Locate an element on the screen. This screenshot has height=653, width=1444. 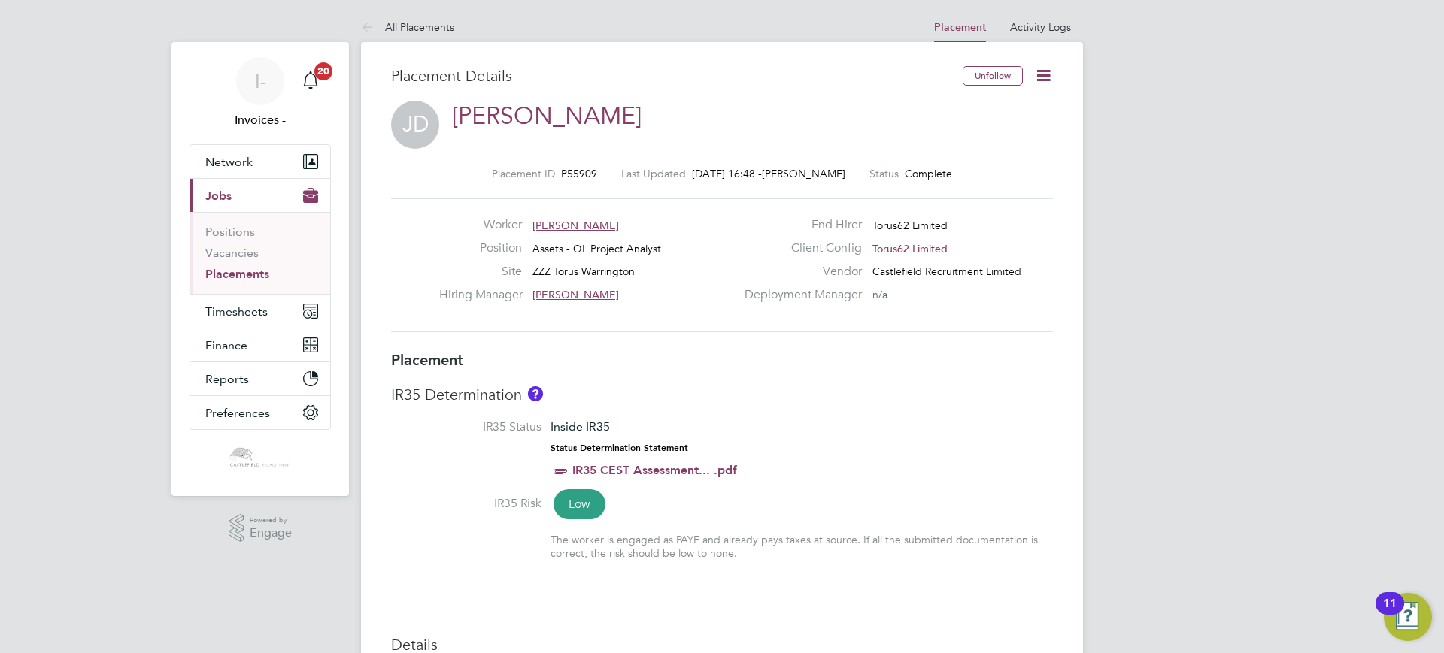
label: Deployment Manager is located at coordinates (798, 295).